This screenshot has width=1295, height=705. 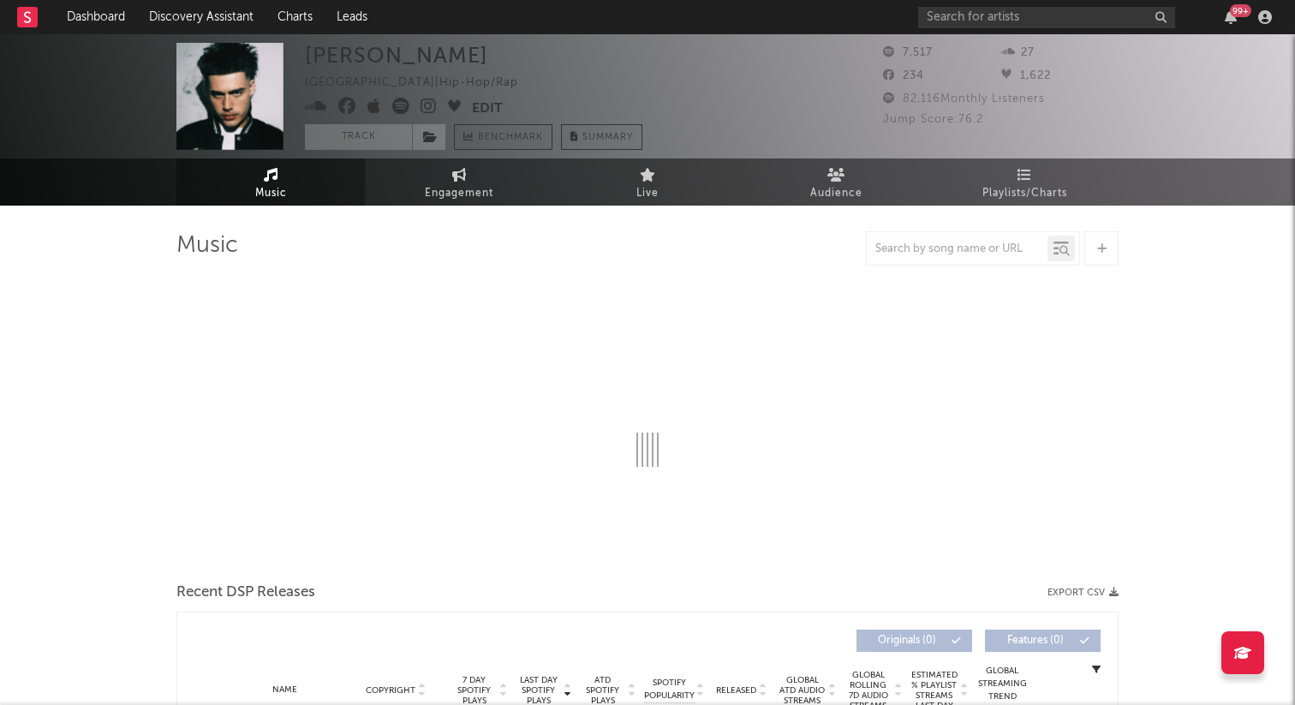 What do you see at coordinates (904, 75) in the screenshot?
I see `span: 234` at bounding box center [904, 75].